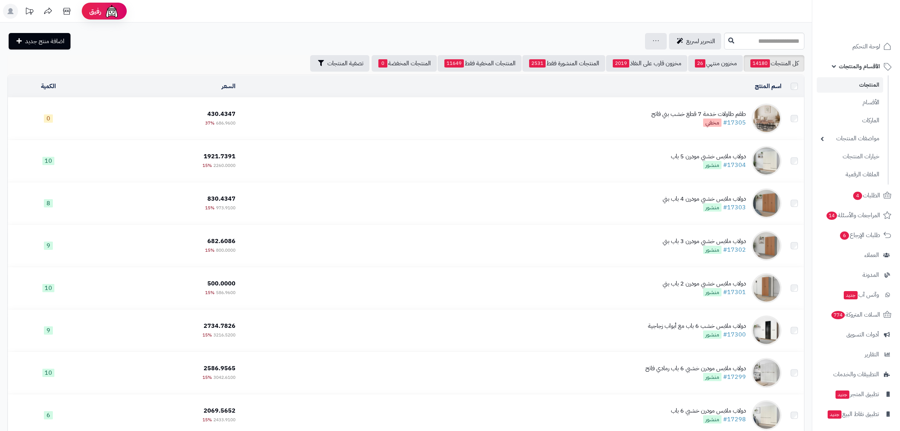 The image size is (900, 431). Describe the element at coordinates (95, 11) in the screenshot. I see `span: رفيق` at that location.